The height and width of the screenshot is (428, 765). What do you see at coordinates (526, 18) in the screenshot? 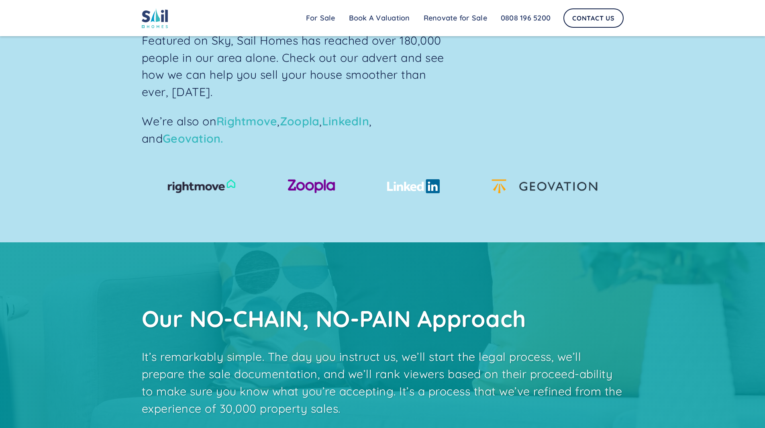
I see `a: 0808 196 5200` at bounding box center [526, 18].